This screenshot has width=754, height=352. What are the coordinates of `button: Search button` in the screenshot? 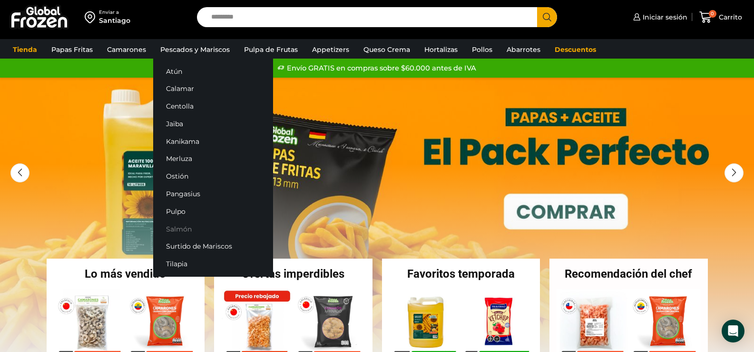 It's located at (547, 17).